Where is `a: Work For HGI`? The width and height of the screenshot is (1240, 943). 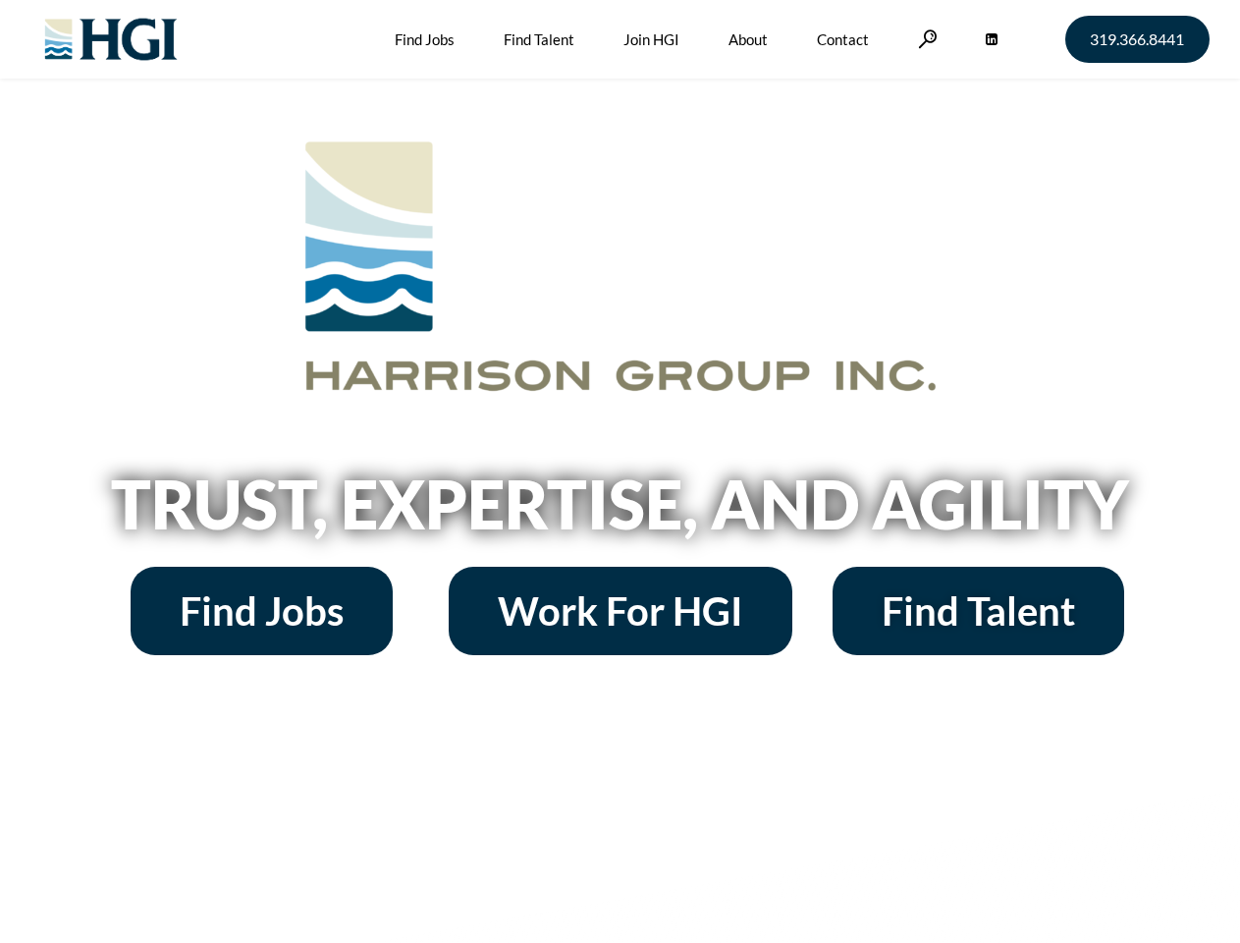
a: Work For HGI is located at coordinates (621, 611).